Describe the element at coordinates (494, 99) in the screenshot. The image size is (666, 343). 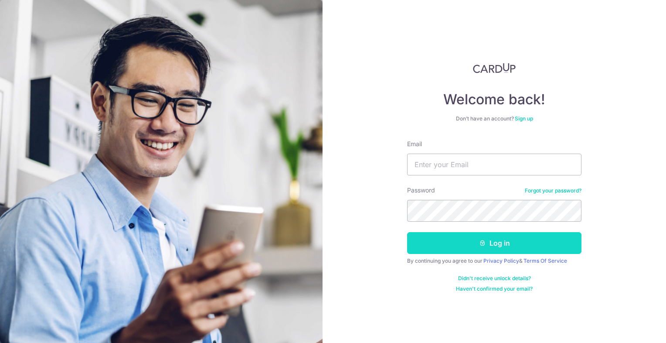
I see `h4: Welcome back!` at that location.